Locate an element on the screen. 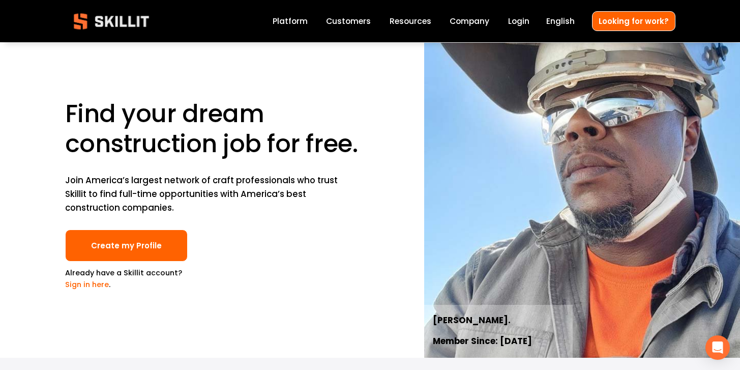  a: Skillit is located at coordinates (111, 21).